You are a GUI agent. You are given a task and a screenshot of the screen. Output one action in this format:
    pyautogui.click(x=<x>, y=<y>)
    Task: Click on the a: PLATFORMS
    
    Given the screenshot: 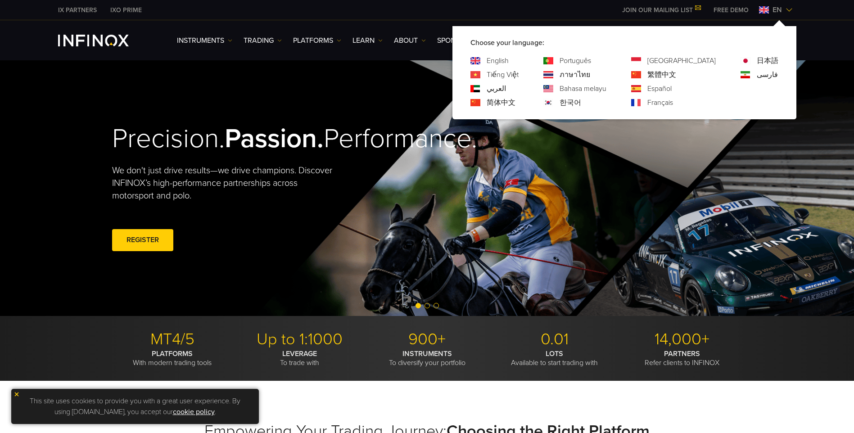 What is the action you would take?
    pyautogui.click(x=317, y=41)
    